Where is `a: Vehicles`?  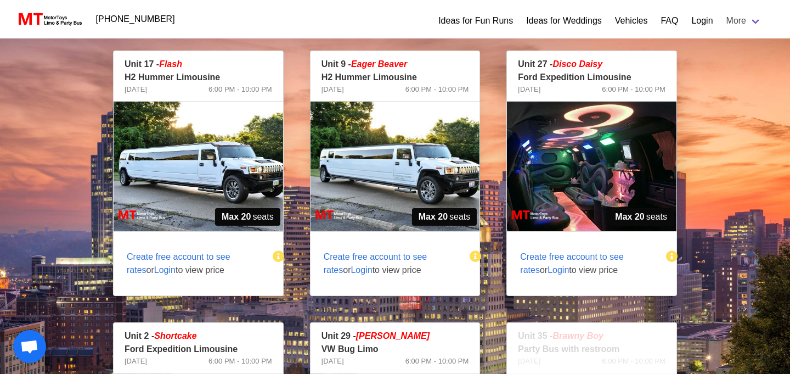 a: Vehicles is located at coordinates (631, 21).